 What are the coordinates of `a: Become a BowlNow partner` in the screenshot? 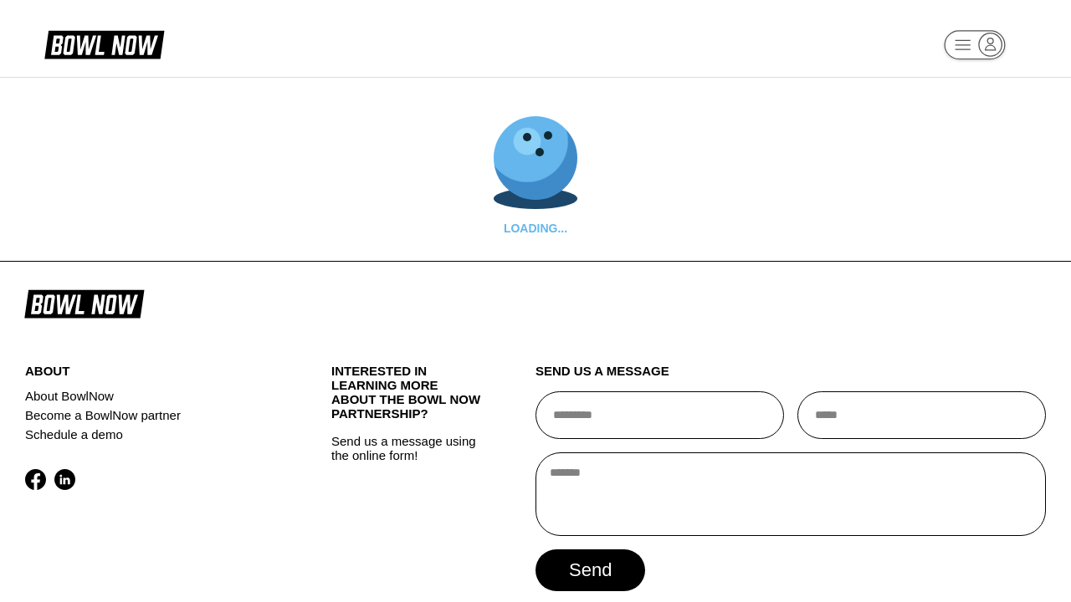 It's located at (152, 415).